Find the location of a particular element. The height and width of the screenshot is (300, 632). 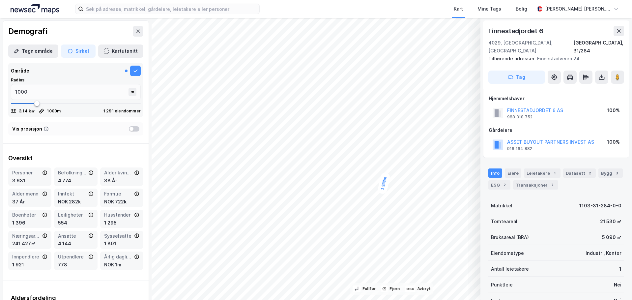

div: Matrikkel is located at coordinates (501, 205).